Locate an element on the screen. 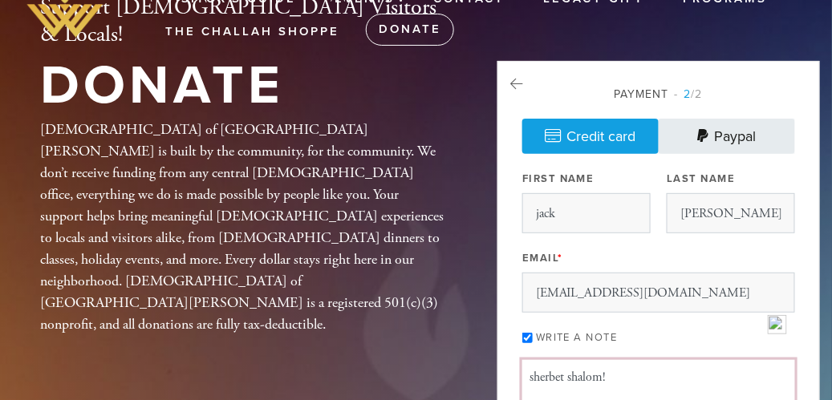 The image size is (832, 400). label: First Name is located at coordinates (558, 179).